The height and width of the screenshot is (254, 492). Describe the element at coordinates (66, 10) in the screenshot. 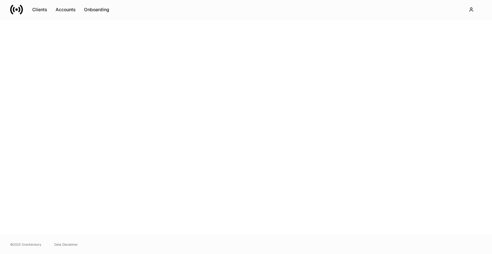

I see `div: Accounts` at that location.